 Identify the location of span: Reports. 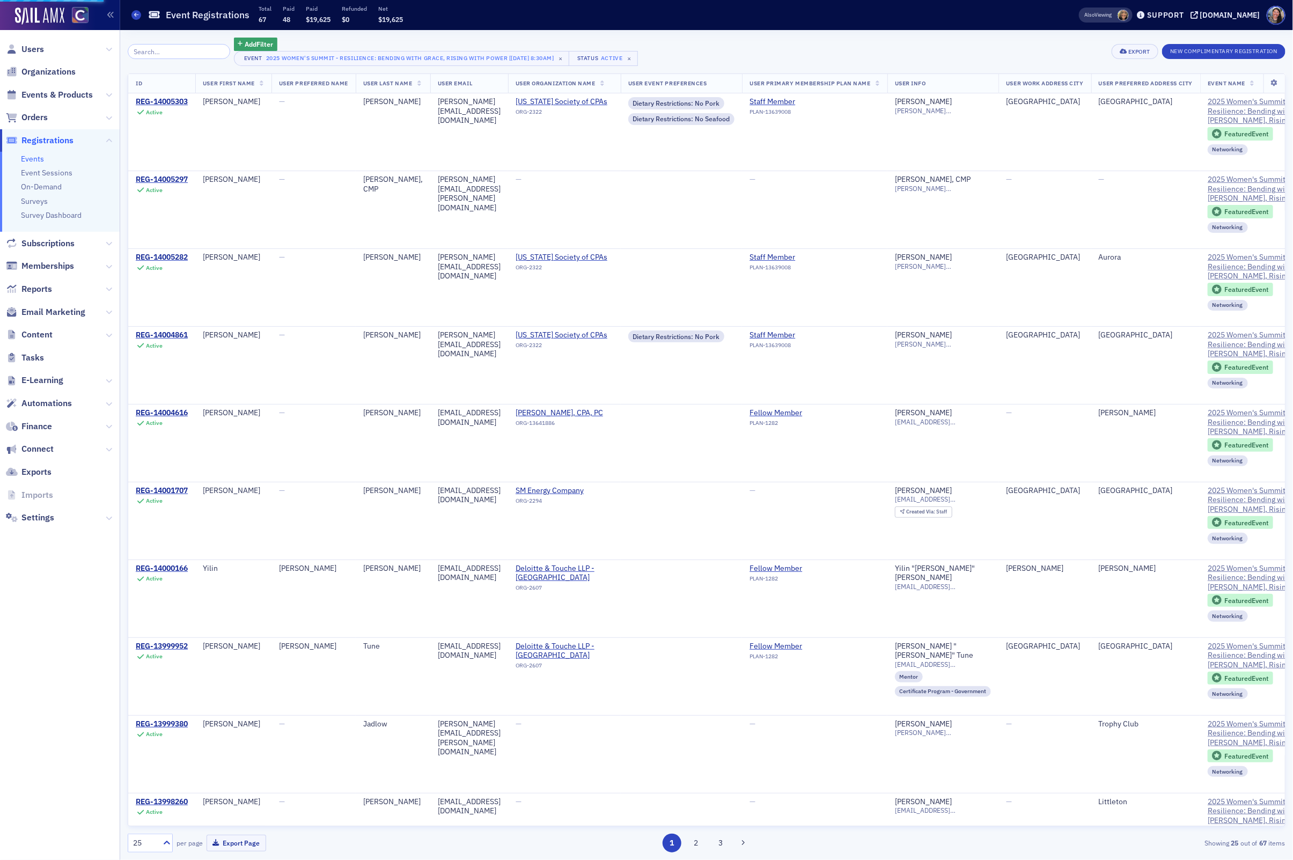
(36, 289).